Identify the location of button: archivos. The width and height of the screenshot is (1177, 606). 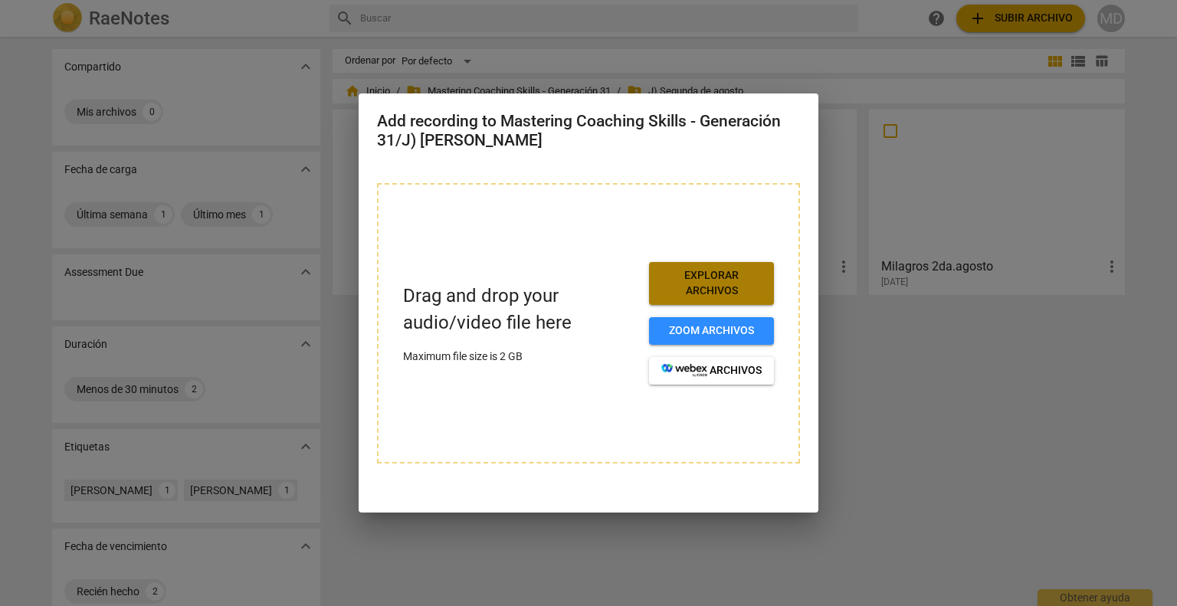
(711, 371).